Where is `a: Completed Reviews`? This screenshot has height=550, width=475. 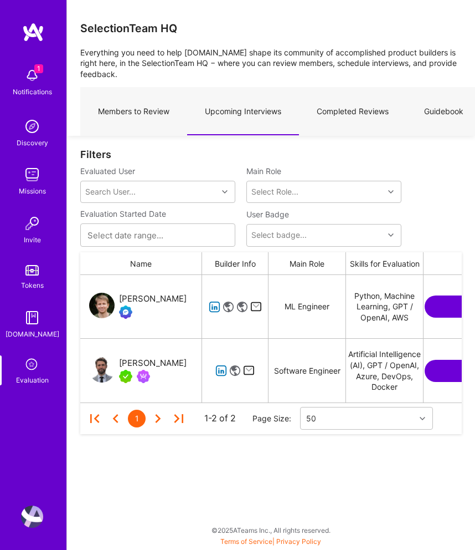
a: Completed Reviews is located at coordinates (353, 112).